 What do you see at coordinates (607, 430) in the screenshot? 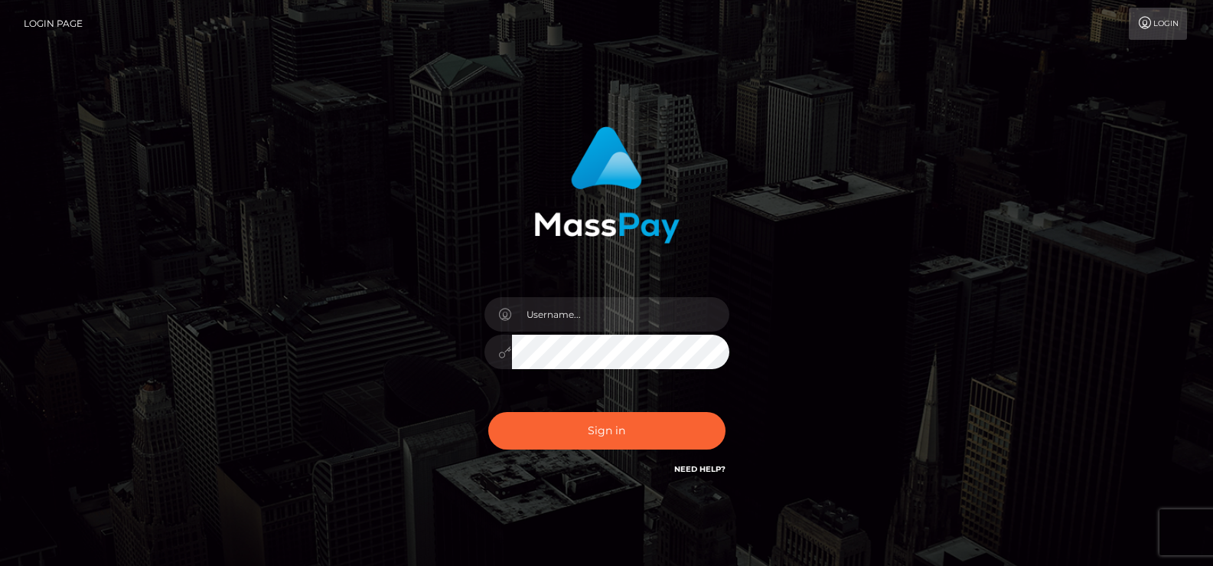
I see `button: Sign in` at bounding box center [607, 430].